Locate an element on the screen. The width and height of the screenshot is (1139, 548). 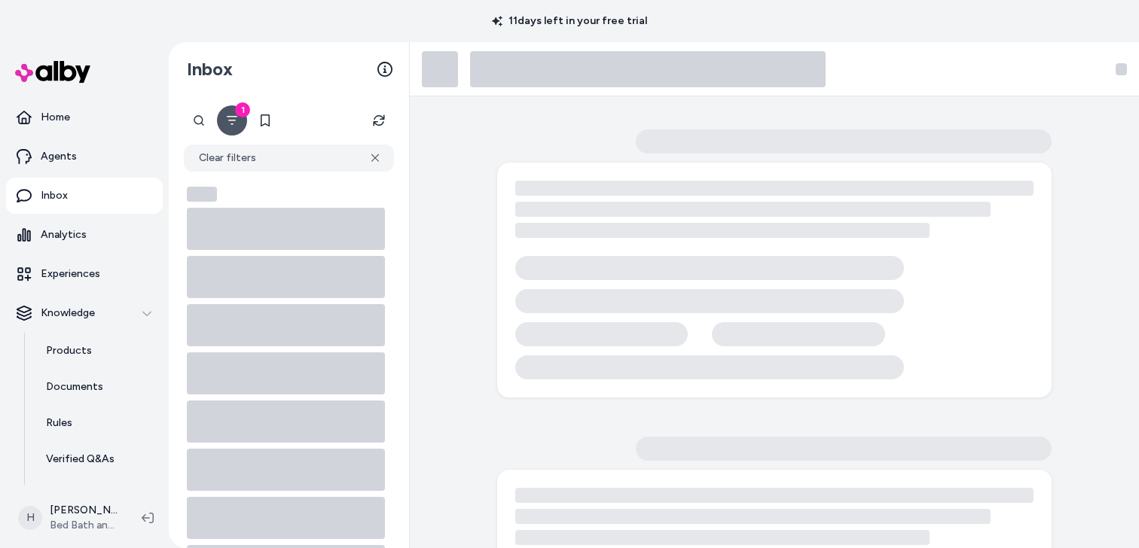
button: Clear filters is located at coordinates (288, 158).